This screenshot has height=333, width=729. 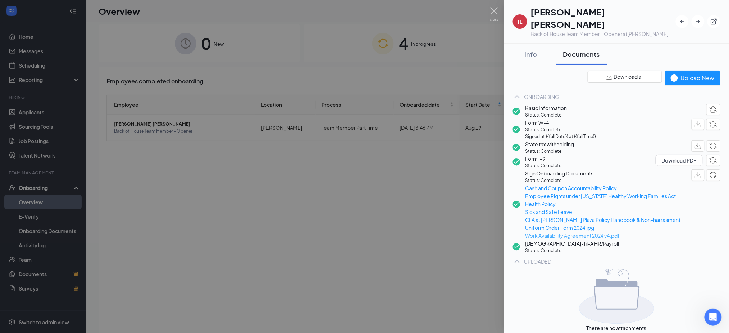 What do you see at coordinates (603, 212) in the screenshot?
I see `a: Sick and Safe Leave` at bounding box center [603, 212].